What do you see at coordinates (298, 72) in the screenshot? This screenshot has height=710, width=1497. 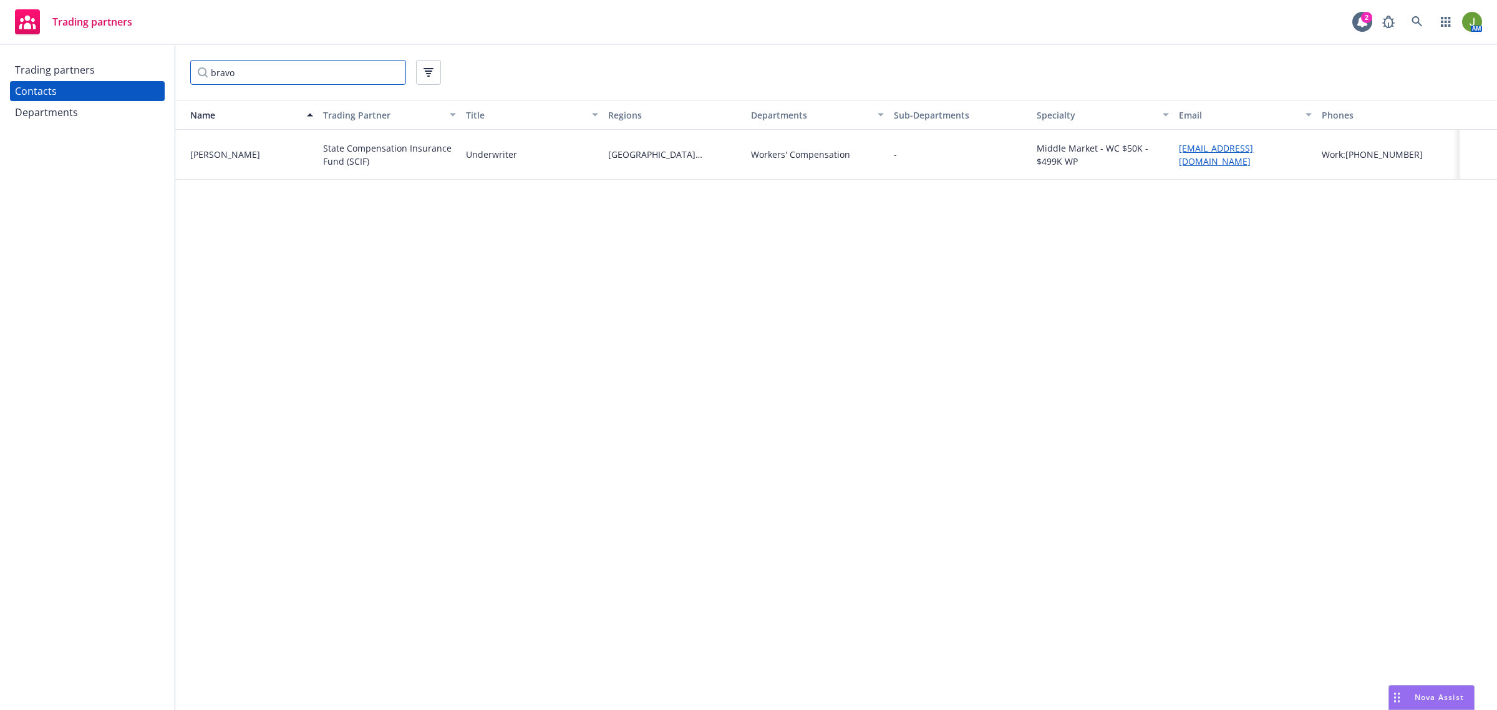 I see `input: Filter by keyword...` at bounding box center [298, 72].